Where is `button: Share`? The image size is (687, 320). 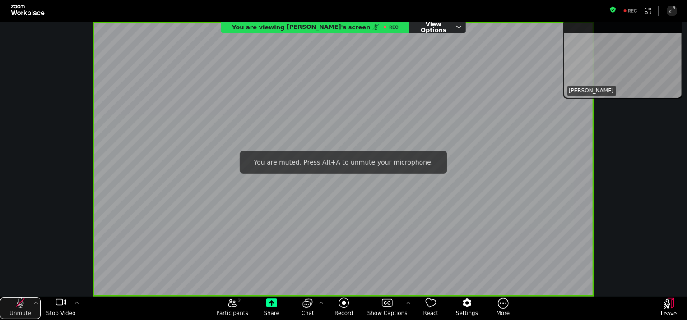 button: Share is located at coordinates (272, 309).